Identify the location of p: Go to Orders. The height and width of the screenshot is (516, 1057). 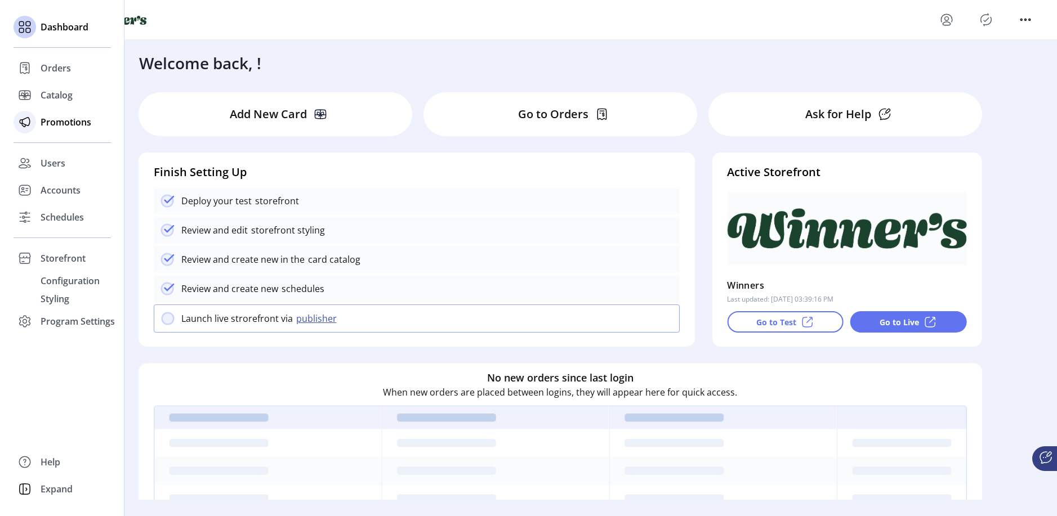
(553, 114).